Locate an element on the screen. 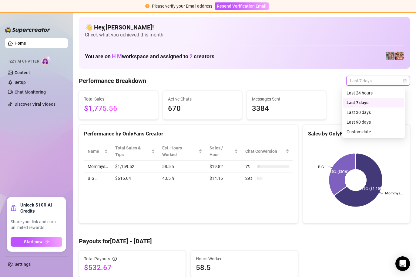  span: info-circle is located at coordinates (115, 258).